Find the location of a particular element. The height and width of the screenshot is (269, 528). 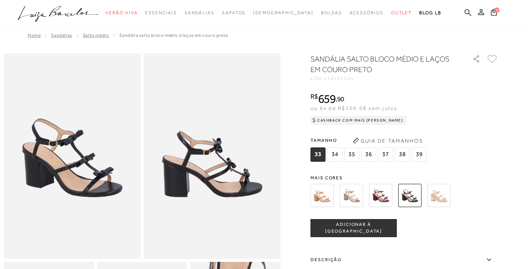

span: 36 is located at coordinates (369, 155).